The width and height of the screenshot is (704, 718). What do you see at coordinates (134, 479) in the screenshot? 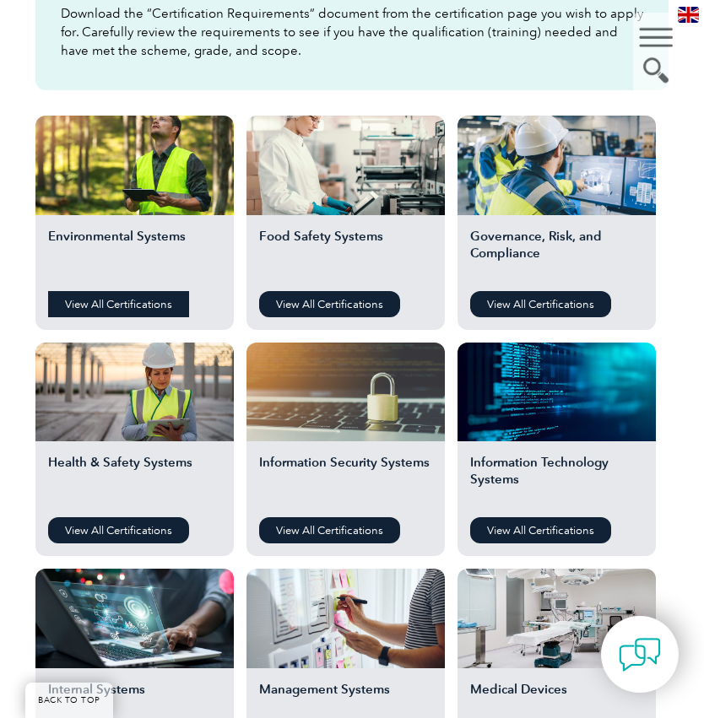
I see `h2: Health & Safety Systems` at bounding box center [134, 479].